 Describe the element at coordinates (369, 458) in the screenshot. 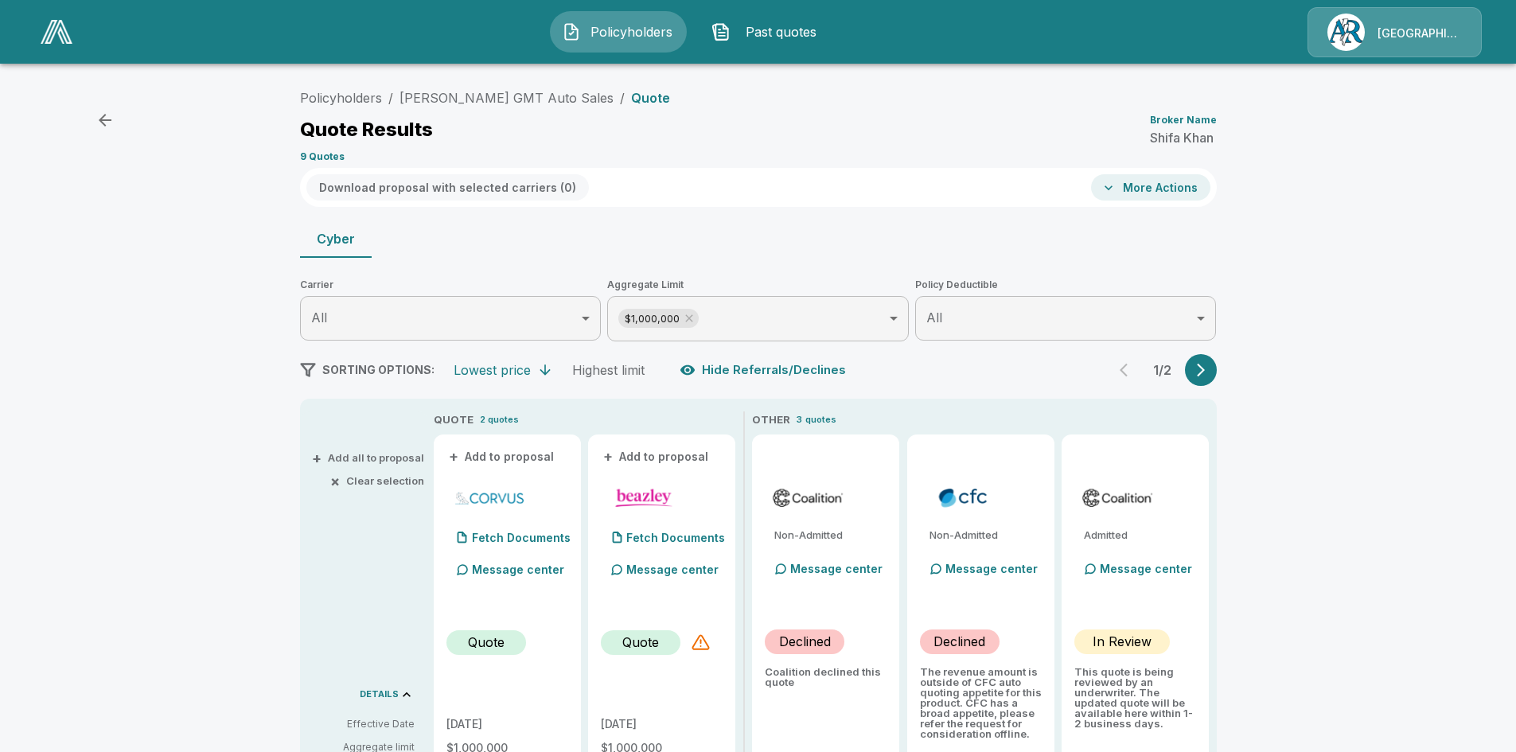

I see `button: +Add all to proposal` at that location.